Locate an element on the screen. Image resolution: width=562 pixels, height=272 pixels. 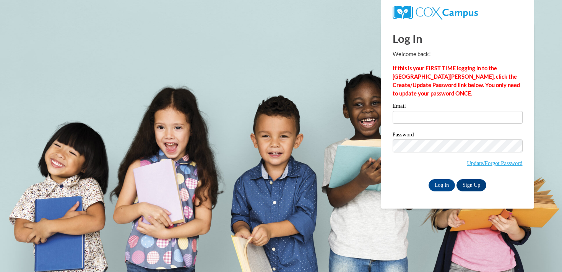
p: Welcome back! is located at coordinates (457, 54).